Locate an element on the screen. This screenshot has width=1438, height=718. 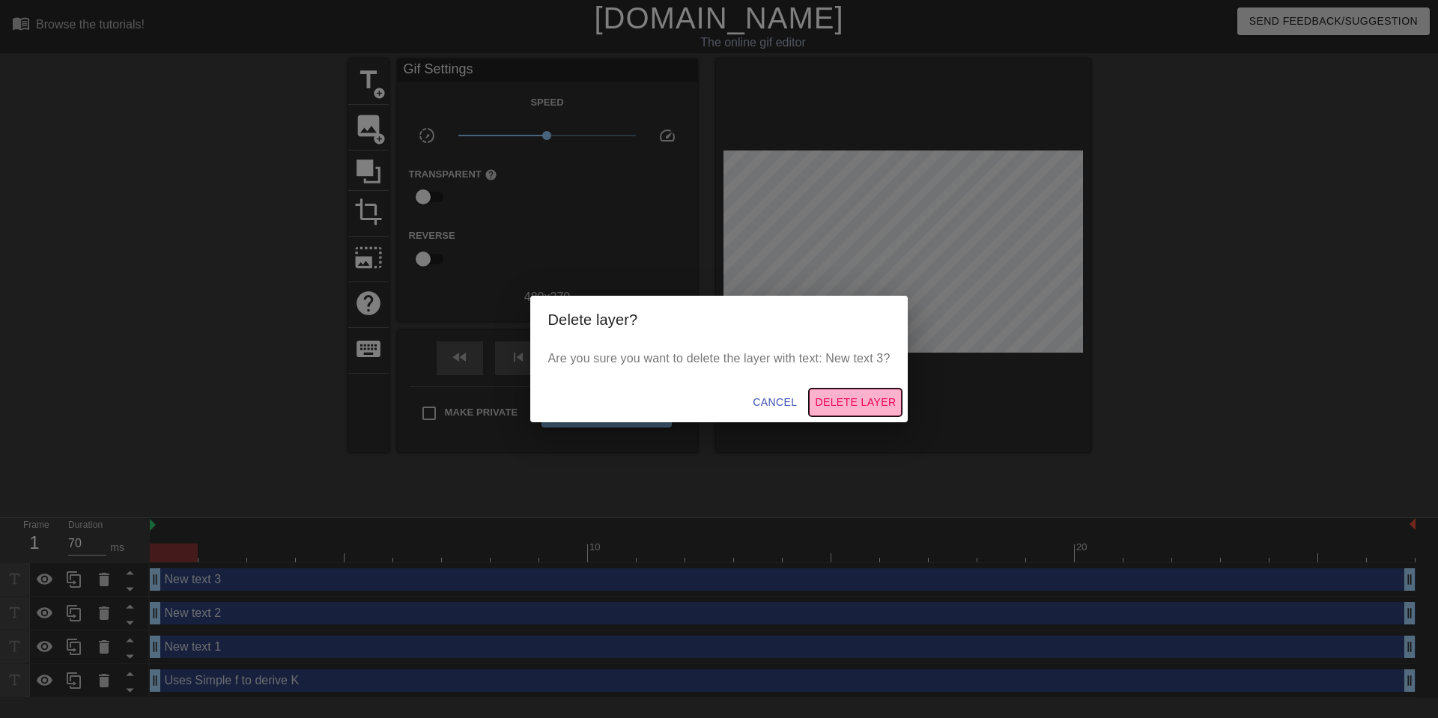
h2: Delete layer? is located at coordinates (719, 320).